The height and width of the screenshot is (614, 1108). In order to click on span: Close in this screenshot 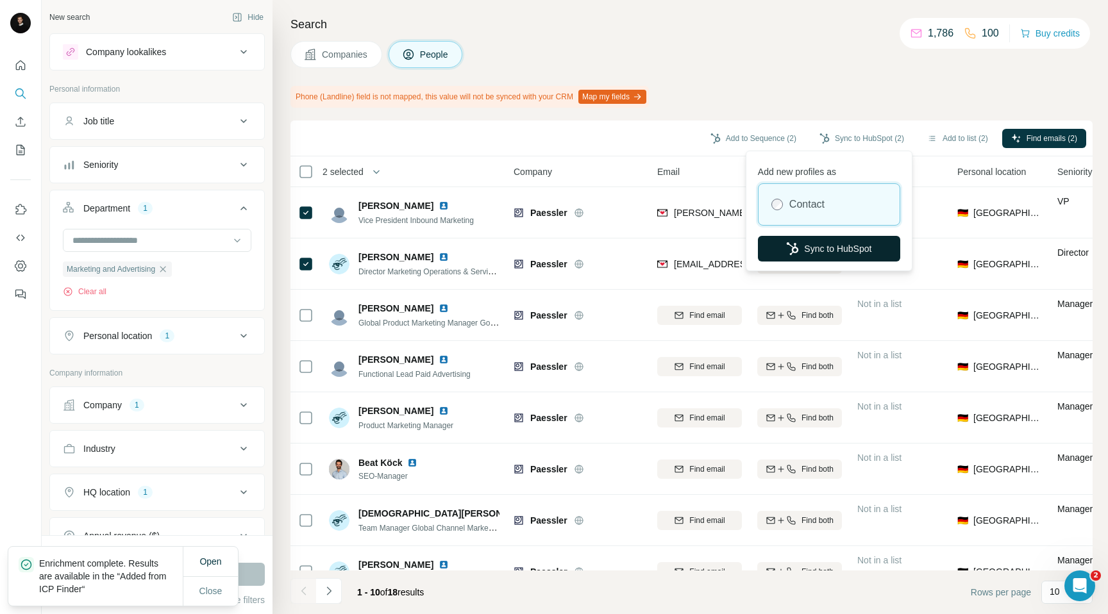, I will do `click(211, 591)`.